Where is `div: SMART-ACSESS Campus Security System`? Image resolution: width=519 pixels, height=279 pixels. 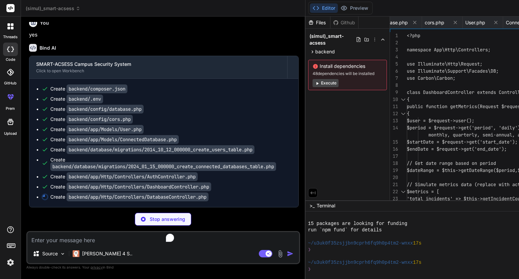 div: SMART-ACSESS Campus Security System is located at coordinates (158, 64).